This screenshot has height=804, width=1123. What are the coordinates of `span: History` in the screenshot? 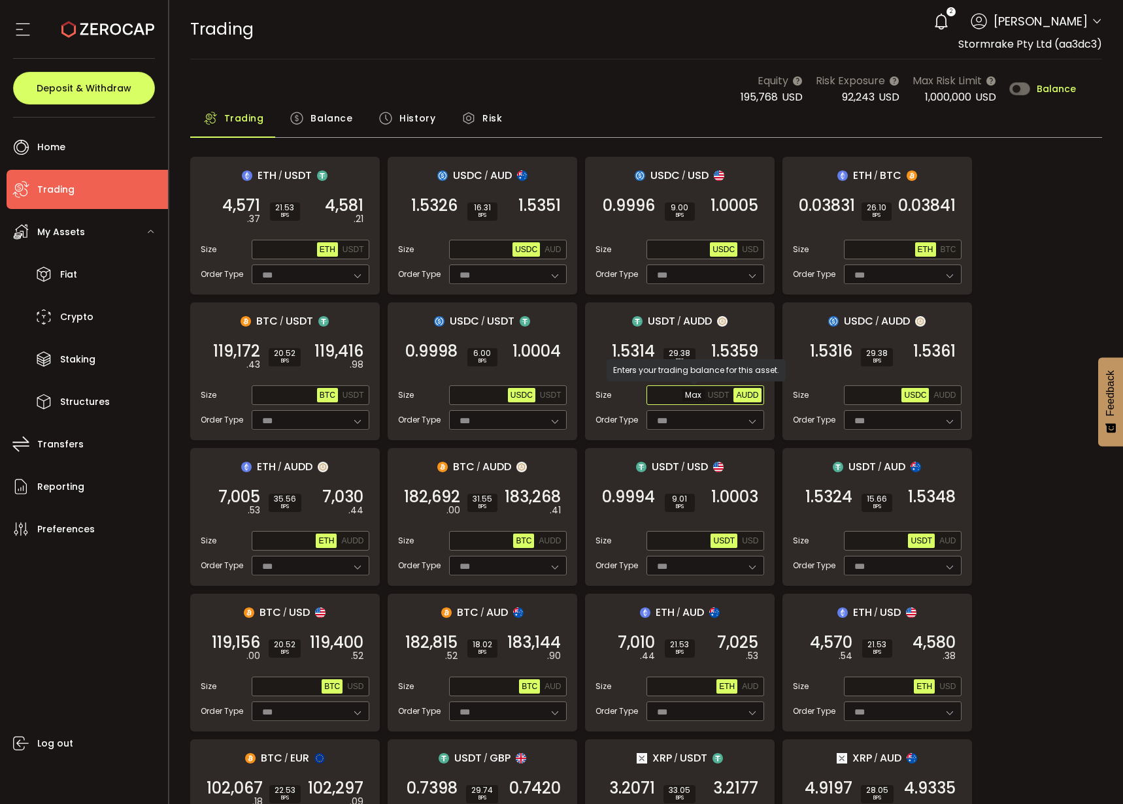 It's located at (417, 118).